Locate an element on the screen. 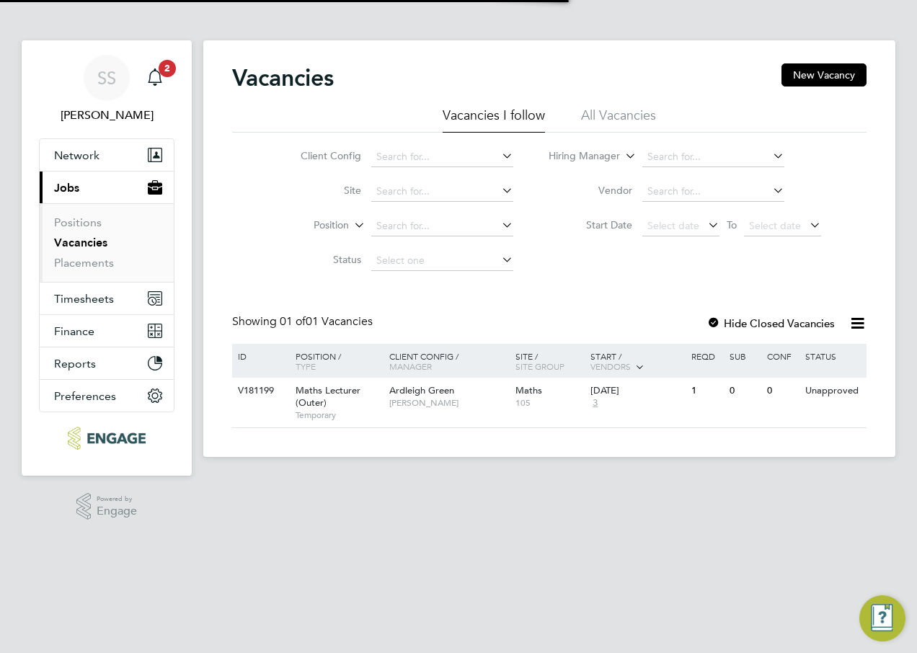 The image size is (917, 653). span: 01 of is located at coordinates (293, 321).